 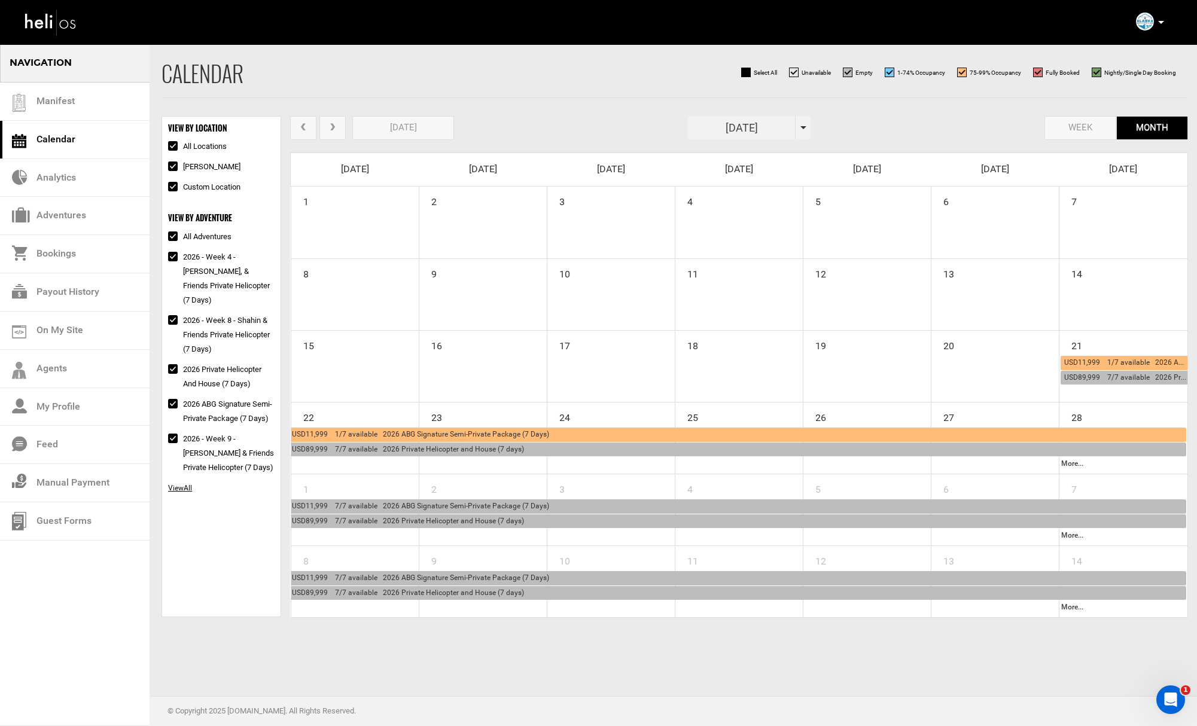 What do you see at coordinates (204, 187) in the screenshot?
I see `label: Custom Location` at bounding box center [204, 187].